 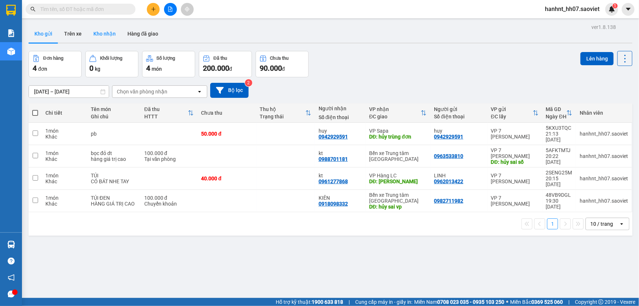 I want to click on div: 0918098332, so click(x=333, y=203).